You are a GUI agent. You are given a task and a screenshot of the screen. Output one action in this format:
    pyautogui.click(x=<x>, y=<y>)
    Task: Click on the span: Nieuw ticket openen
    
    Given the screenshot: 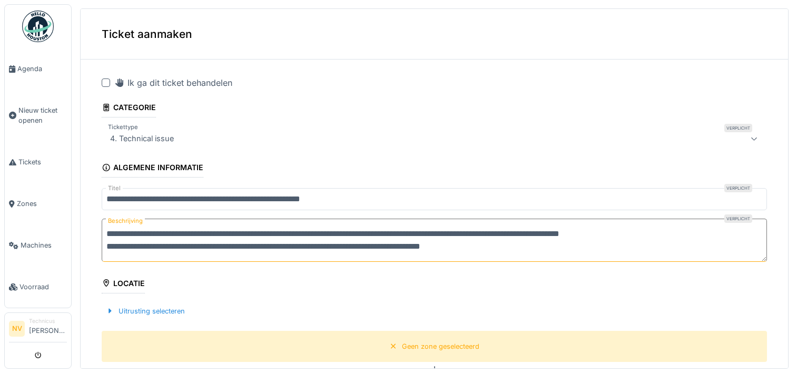 What is the action you would take?
    pyautogui.click(x=43, y=115)
    